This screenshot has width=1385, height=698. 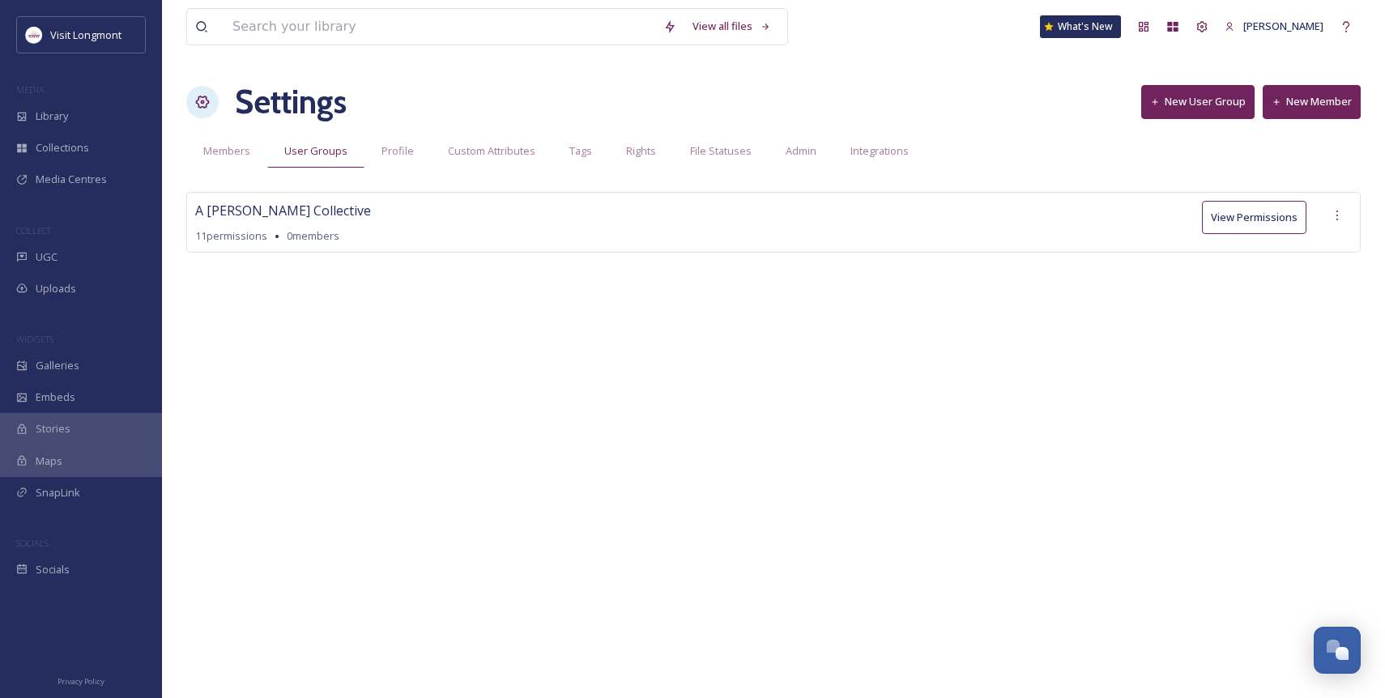 What do you see at coordinates (1254, 217) in the screenshot?
I see `button: View Permissions` at bounding box center [1254, 217].